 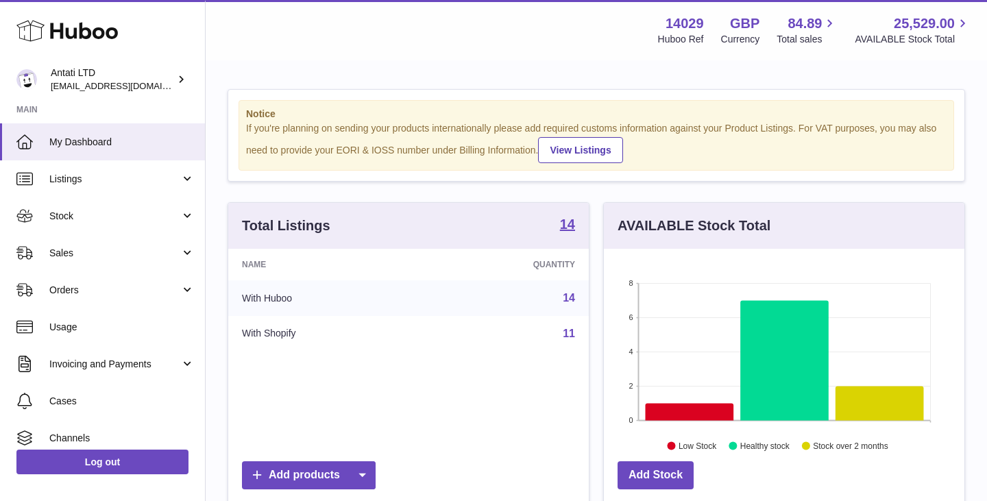 What do you see at coordinates (308, 475) in the screenshot?
I see `a: Add products` at bounding box center [308, 475].